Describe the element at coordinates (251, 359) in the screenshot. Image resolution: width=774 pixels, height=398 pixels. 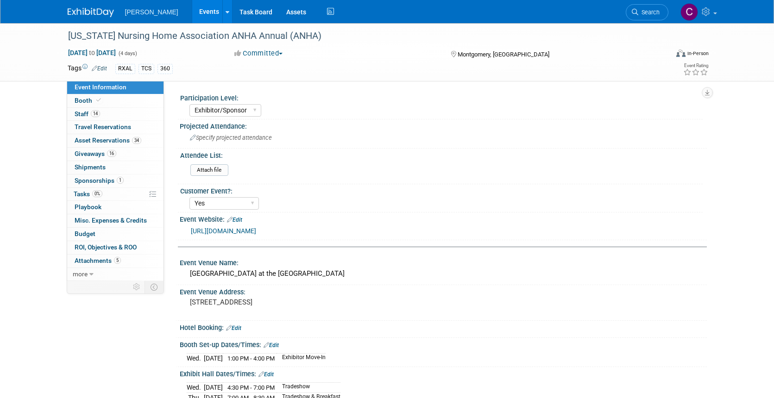
I see `span: 1:00 PM - 4:00 PM` at that location.